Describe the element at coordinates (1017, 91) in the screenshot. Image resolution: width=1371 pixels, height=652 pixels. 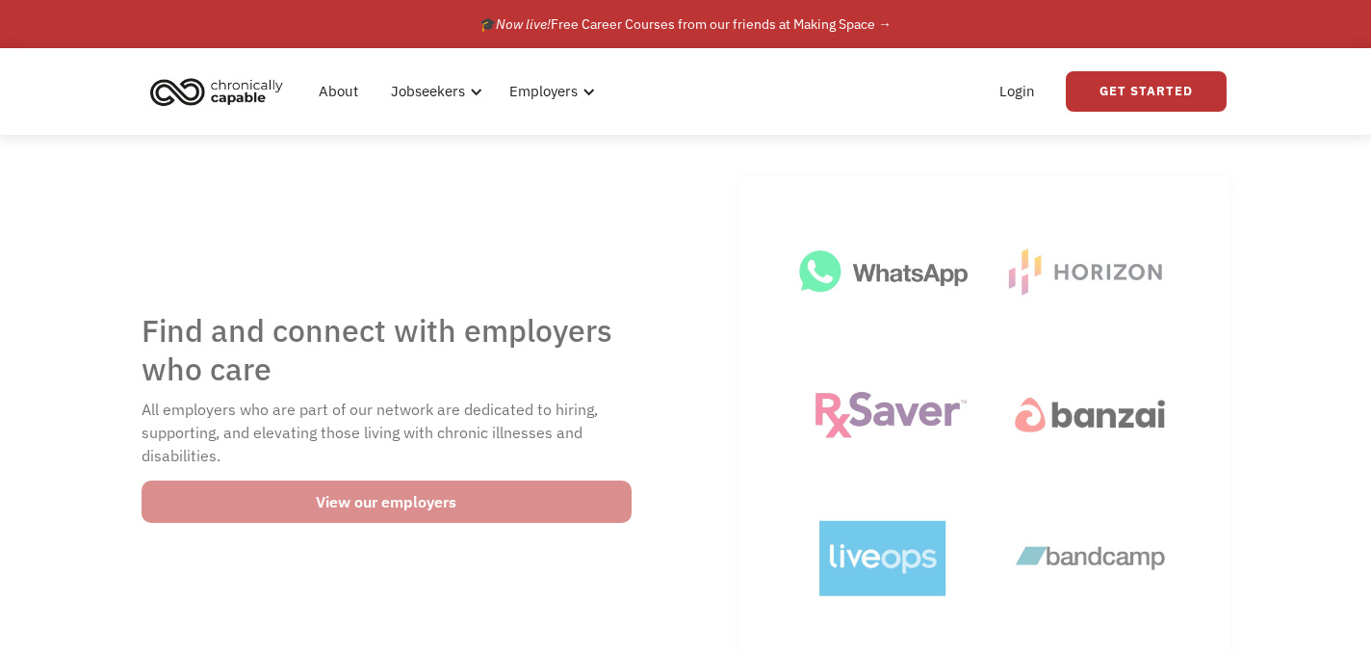
I see `a: Login` at that location.